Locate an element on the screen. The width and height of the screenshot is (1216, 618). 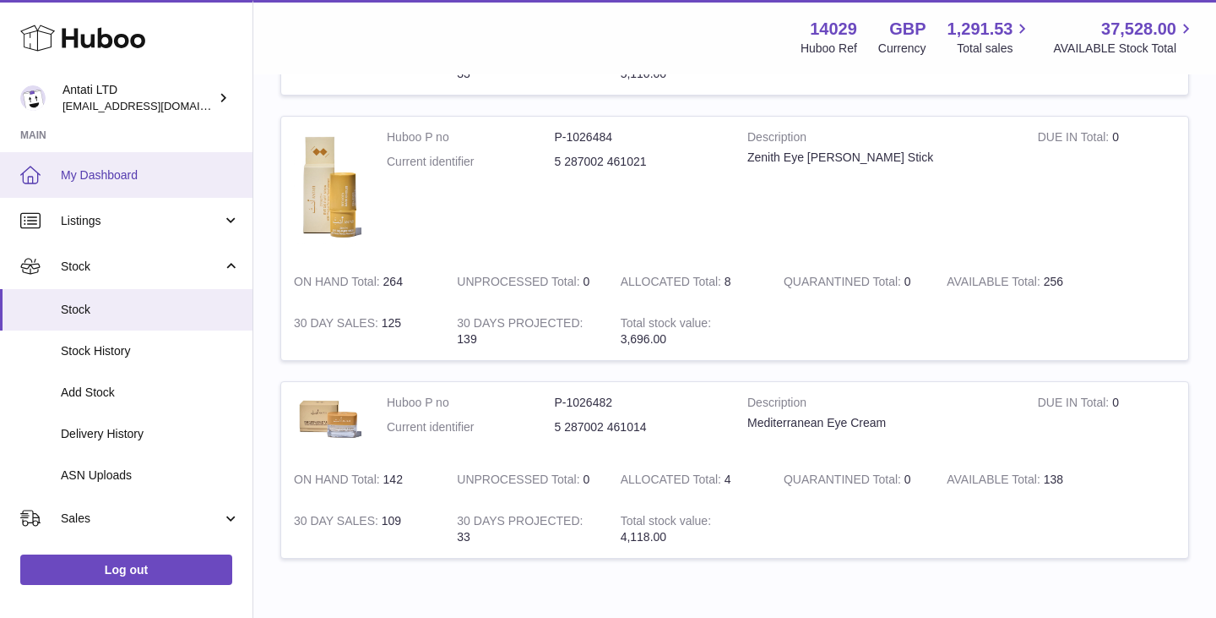
span: 37,528.00 is located at coordinates (1139, 29).